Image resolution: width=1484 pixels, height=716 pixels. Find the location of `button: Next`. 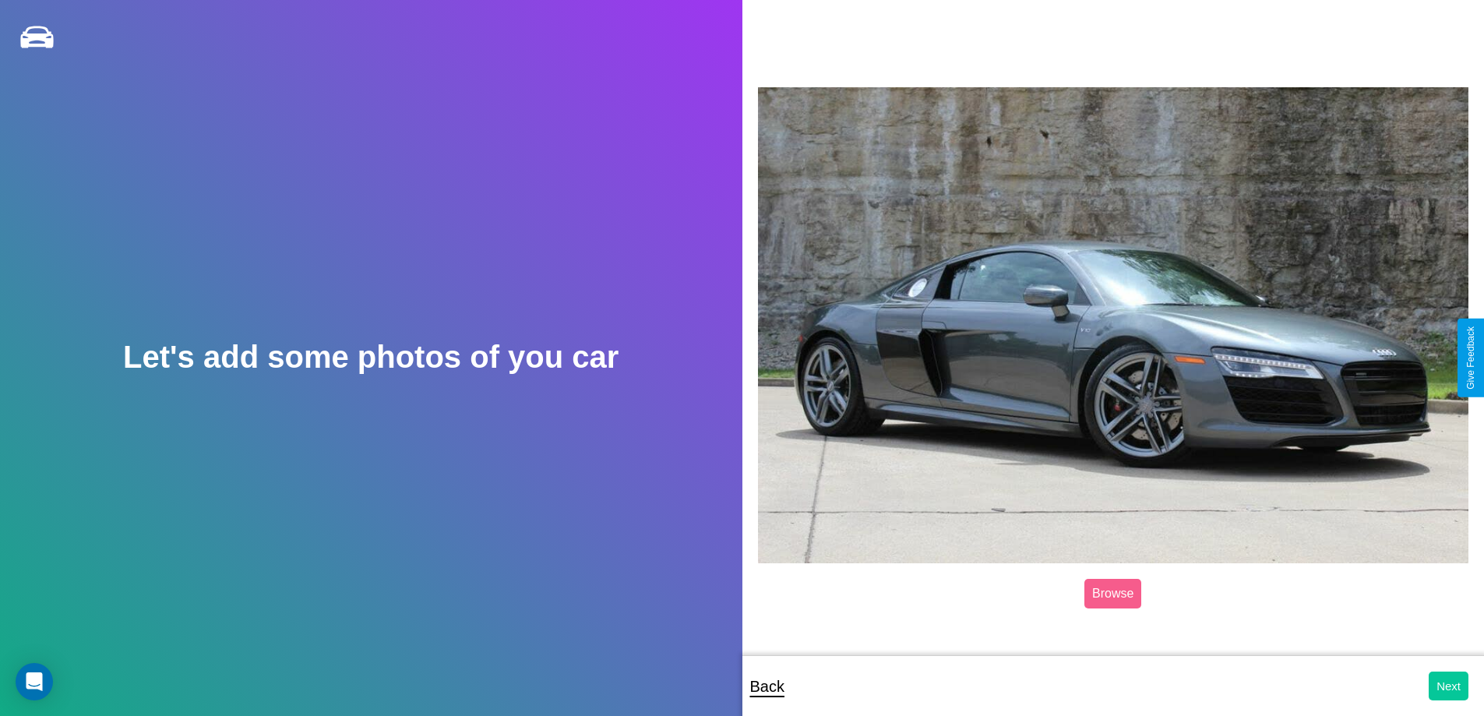

button: Next is located at coordinates (1448, 686).